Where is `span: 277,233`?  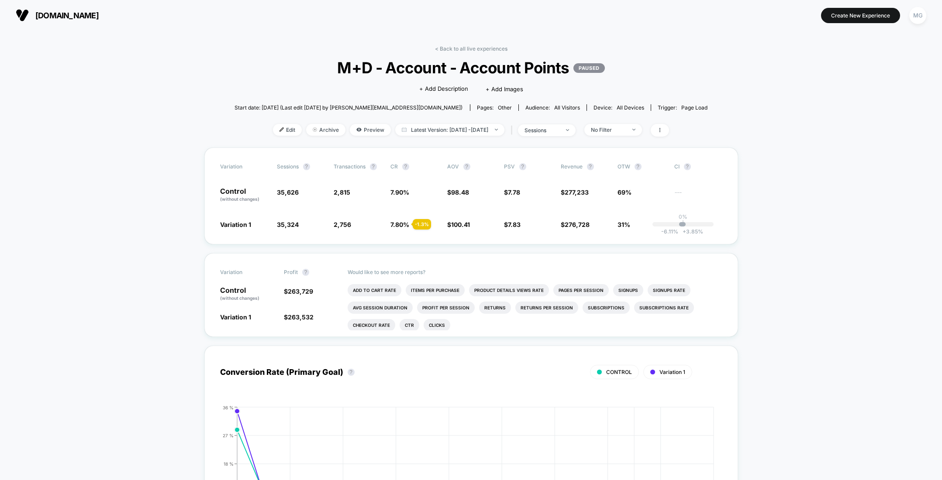
span: 277,233 is located at coordinates (576, 192).